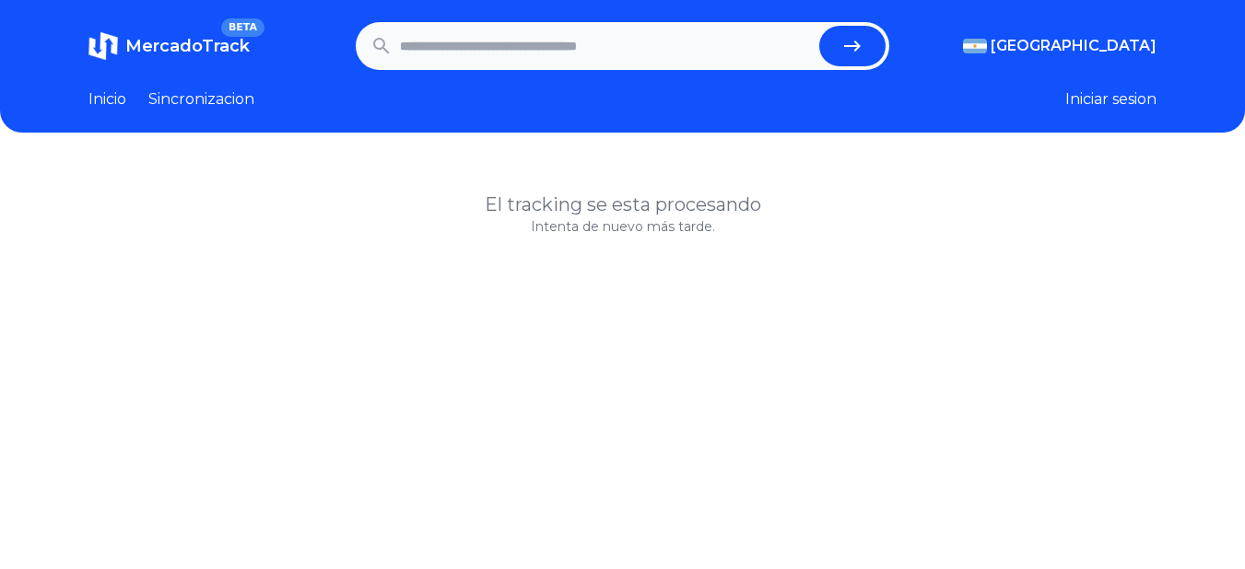 This screenshot has height=569, width=1245. Describe the element at coordinates (107, 100) in the screenshot. I see `a: Inicio` at that location.